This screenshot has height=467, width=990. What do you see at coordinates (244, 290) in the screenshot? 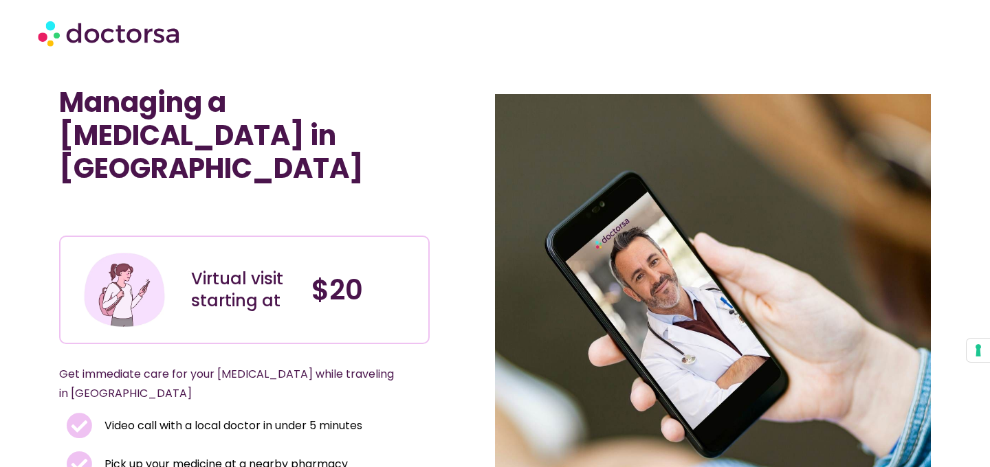
I see `div: Virtual visit starting at` at bounding box center [244, 290].